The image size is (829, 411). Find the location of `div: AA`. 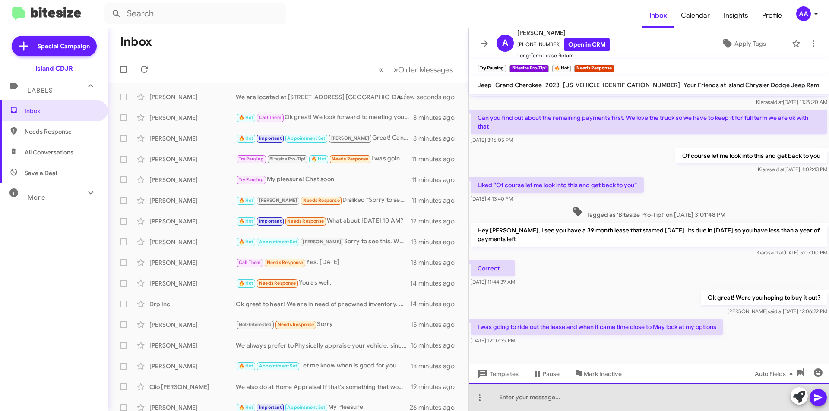

div: AA is located at coordinates (804, 14).